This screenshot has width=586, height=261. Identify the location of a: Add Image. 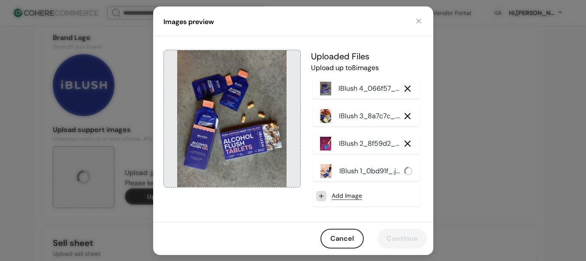
(347, 195).